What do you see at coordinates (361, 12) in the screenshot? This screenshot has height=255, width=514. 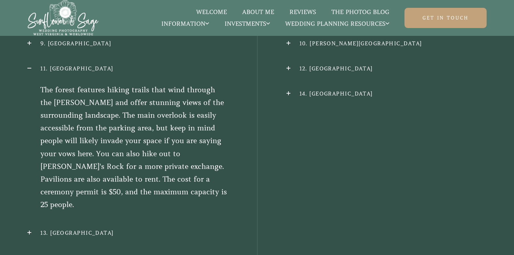 I see `a: The Photog Blog` at bounding box center [361, 12].